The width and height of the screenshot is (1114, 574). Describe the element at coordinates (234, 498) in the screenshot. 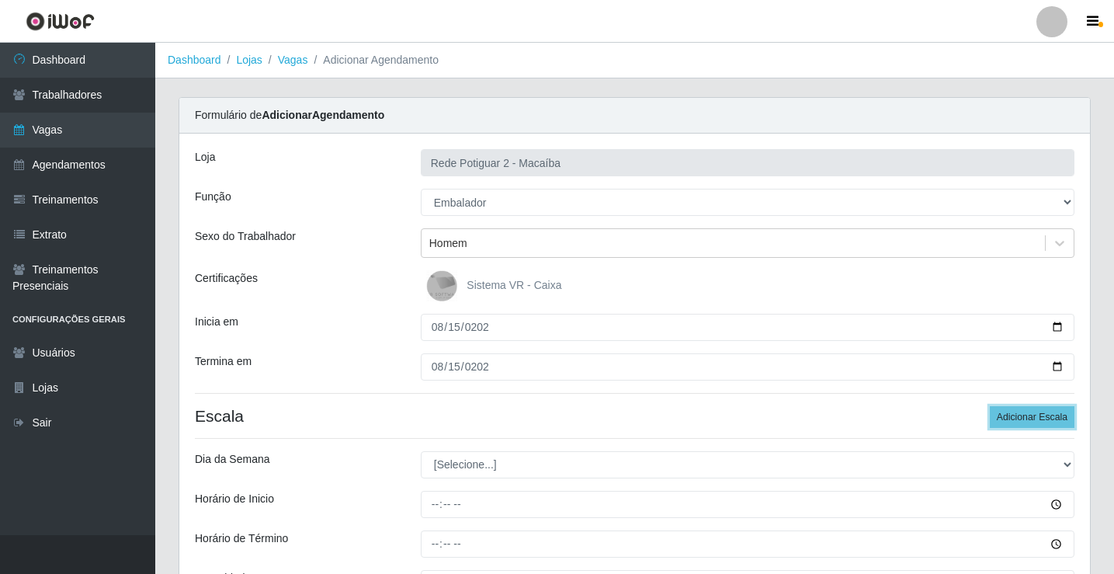

I see `label: Horário de Inicio` at that location.